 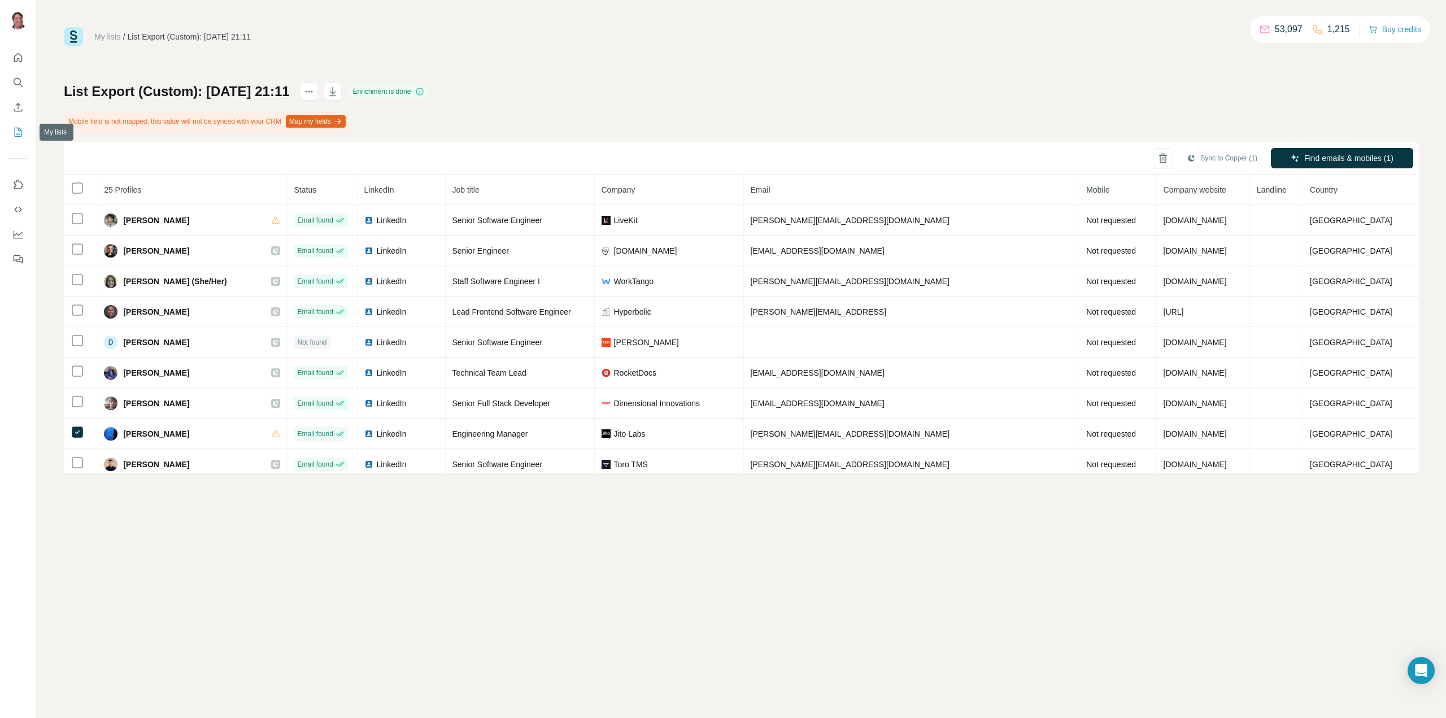 What do you see at coordinates (1195, 190) in the screenshot?
I see `span: Company website` at bounding box center [1195, 190].